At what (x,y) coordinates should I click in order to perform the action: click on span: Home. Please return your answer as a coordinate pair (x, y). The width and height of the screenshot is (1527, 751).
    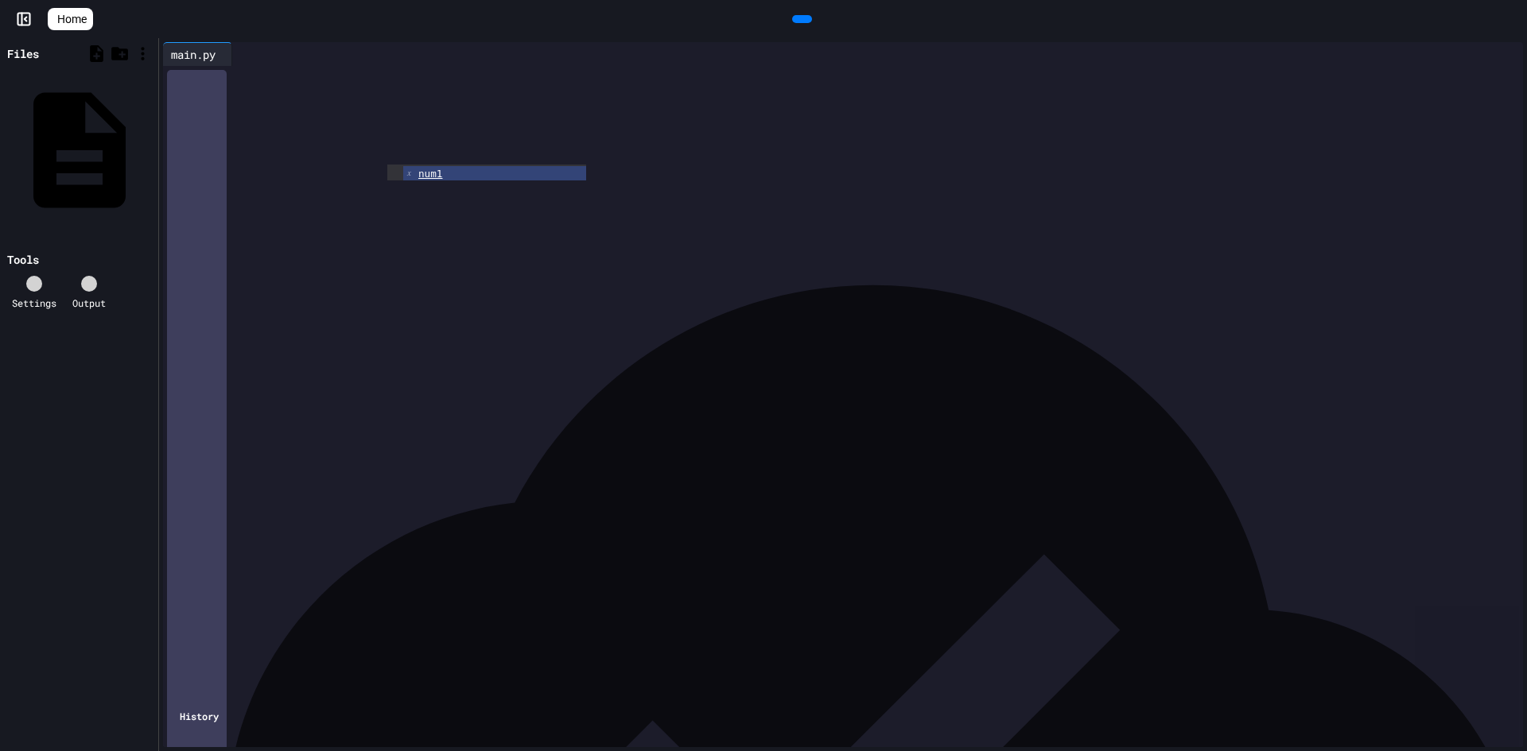
    Looking at the image, I should click on (72, 19).